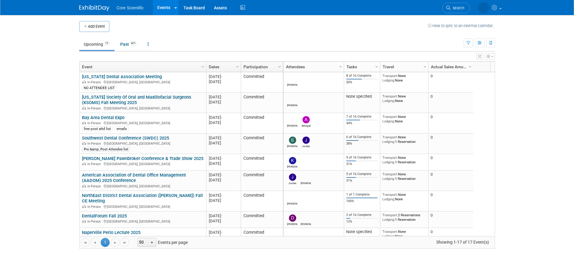 The image size is (574, 274). What do you see at coordinates (292, 166) in the screenshot?
I see `div: Kim Kahlmorgan` at bounding box center [292, 166].